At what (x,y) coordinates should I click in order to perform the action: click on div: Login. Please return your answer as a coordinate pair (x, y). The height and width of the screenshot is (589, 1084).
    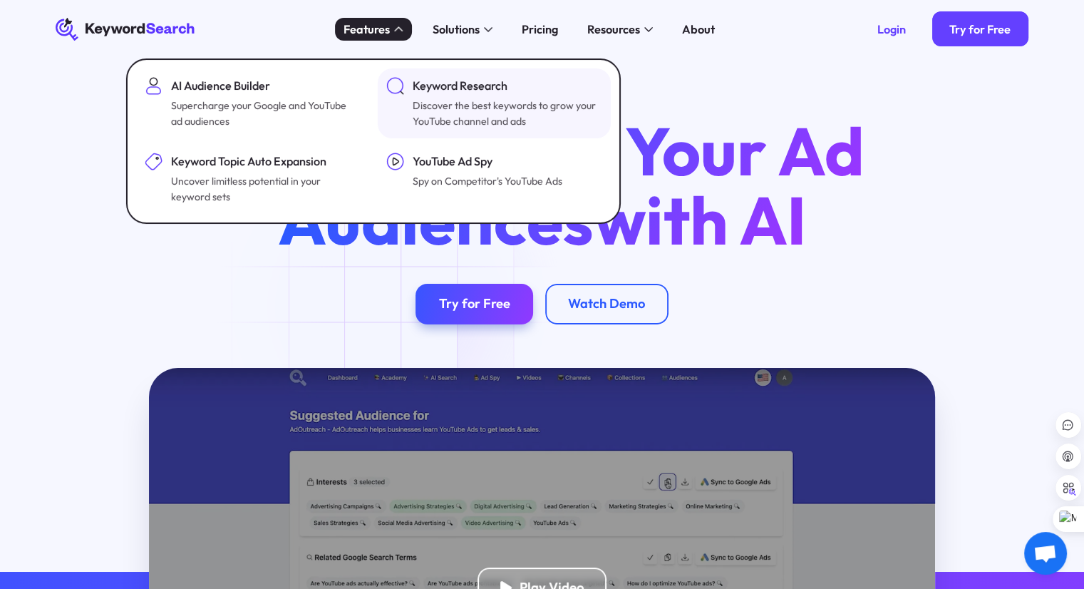
    Looking at the image, I should click on (892, 29).